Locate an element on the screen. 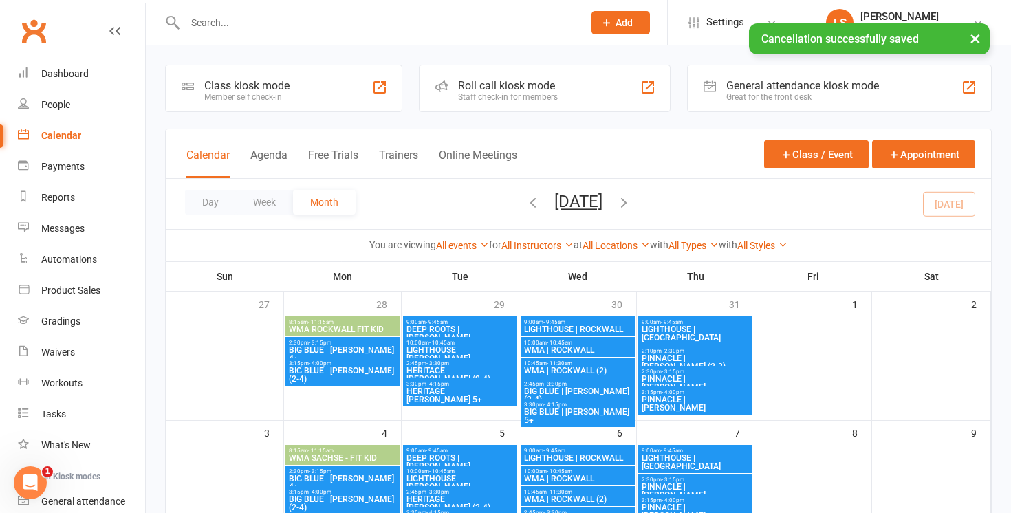  span: - 2:30pm is located at coordinates (673, 351).